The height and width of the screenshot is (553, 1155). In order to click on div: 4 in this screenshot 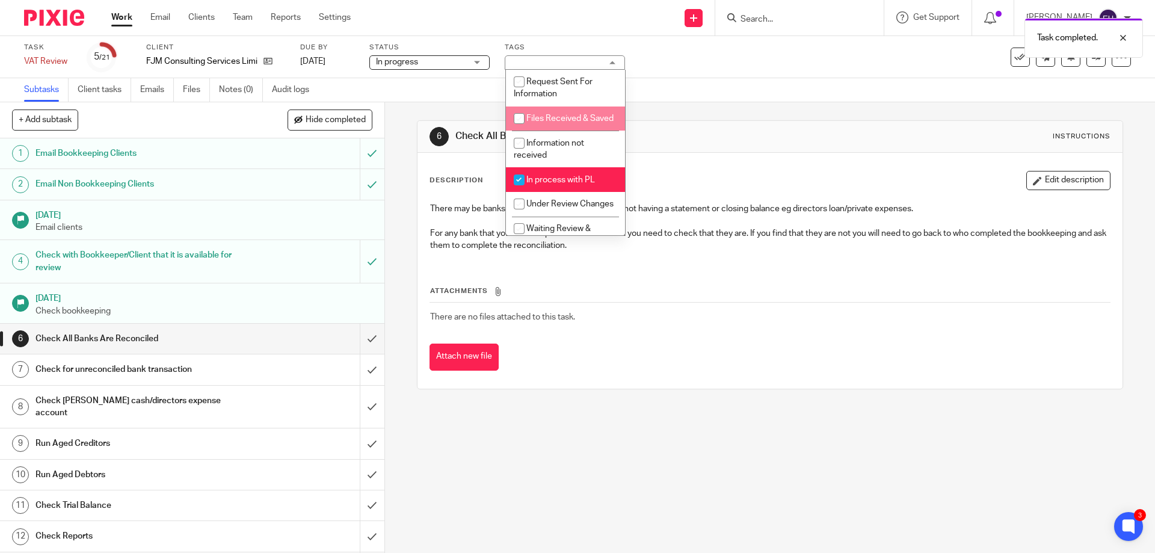, I will do `click(20, 262)`.